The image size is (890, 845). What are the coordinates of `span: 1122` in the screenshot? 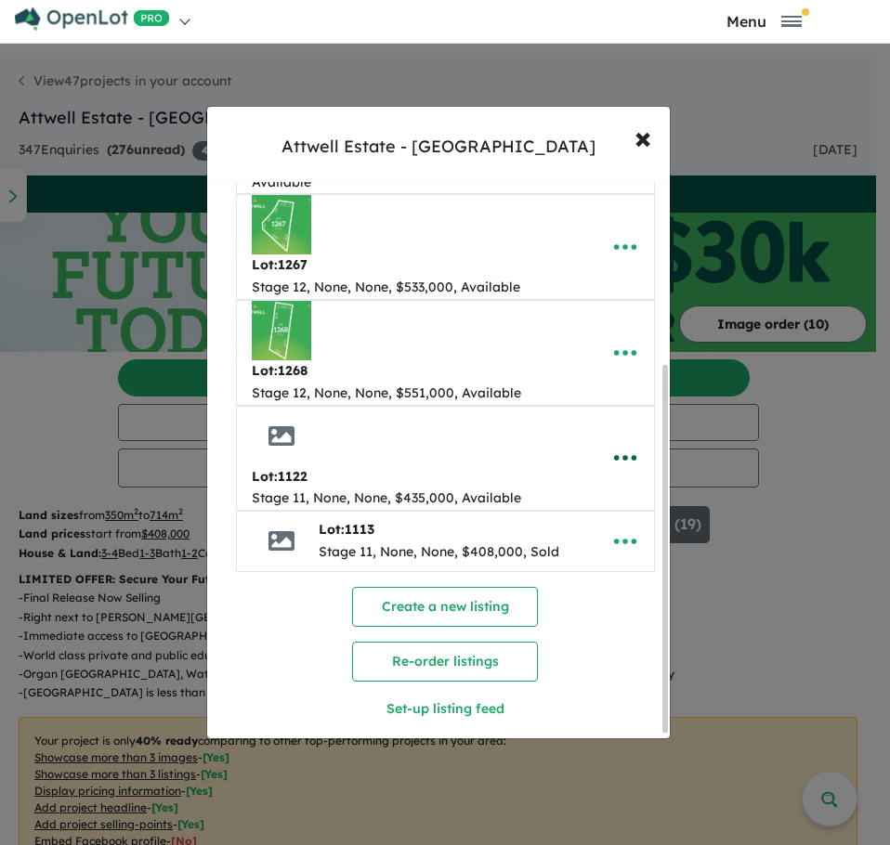 It's located at (293, 477).